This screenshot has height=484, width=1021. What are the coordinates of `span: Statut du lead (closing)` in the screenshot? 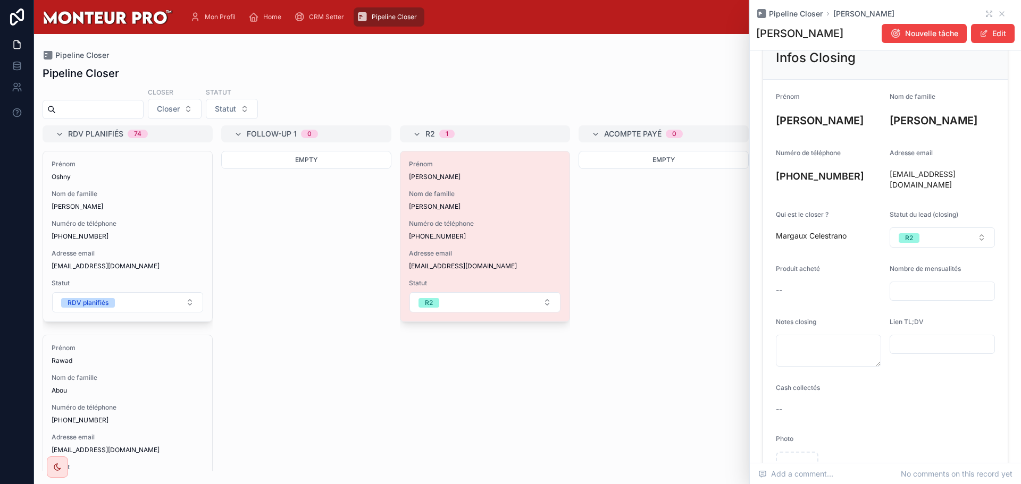 It's located at (923, 214).